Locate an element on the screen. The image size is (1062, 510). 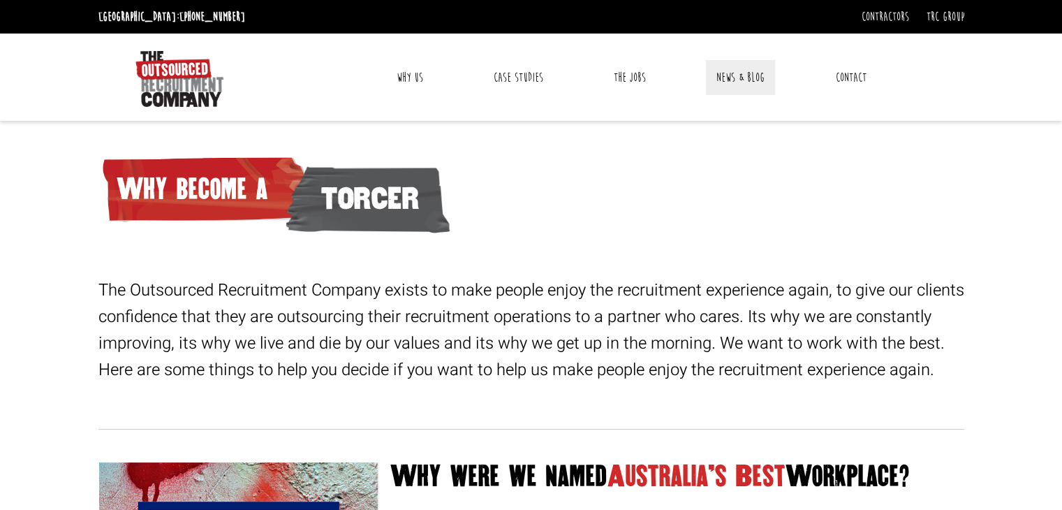
span: Why become a is located at coordinates (204, 188).